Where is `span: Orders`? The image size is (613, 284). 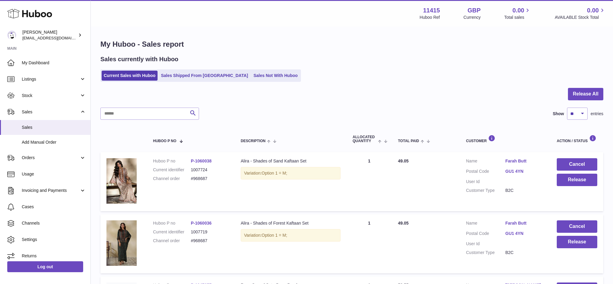
span: Orders is located at coordinates (51, 157).